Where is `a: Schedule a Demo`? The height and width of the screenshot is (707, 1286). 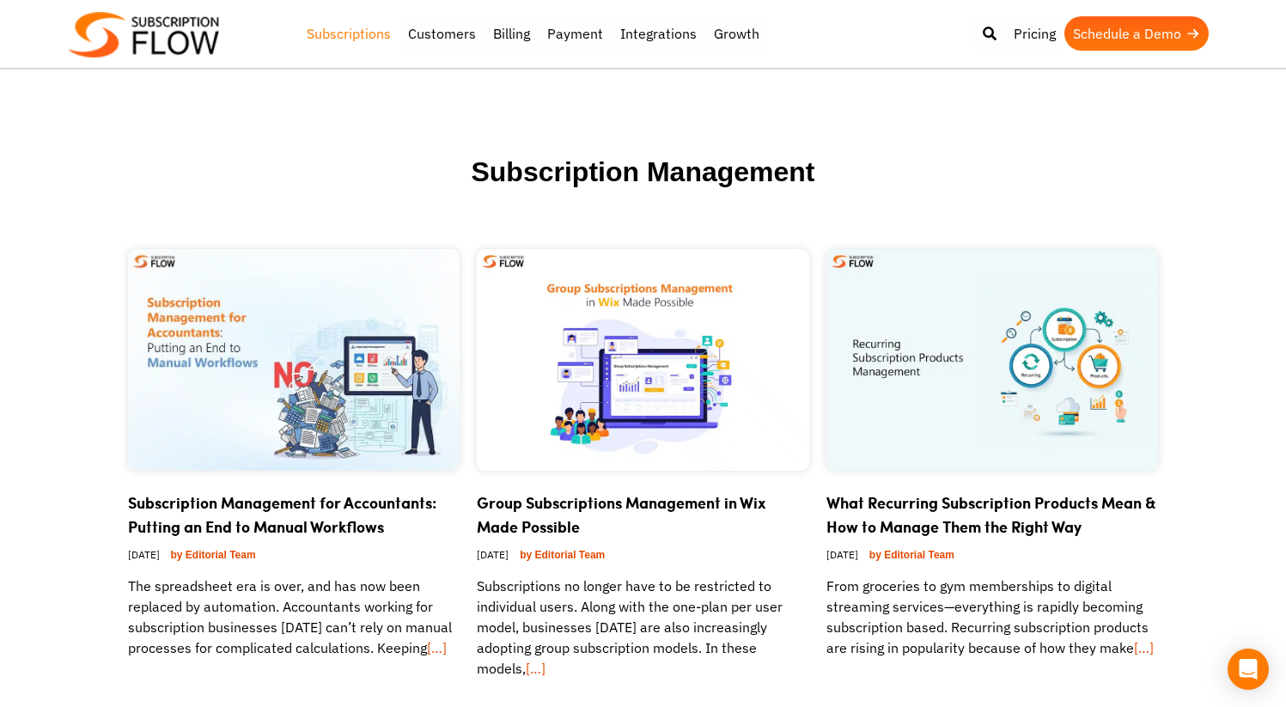
a: Schedule a Demo is located at coordinates (1136, 33).